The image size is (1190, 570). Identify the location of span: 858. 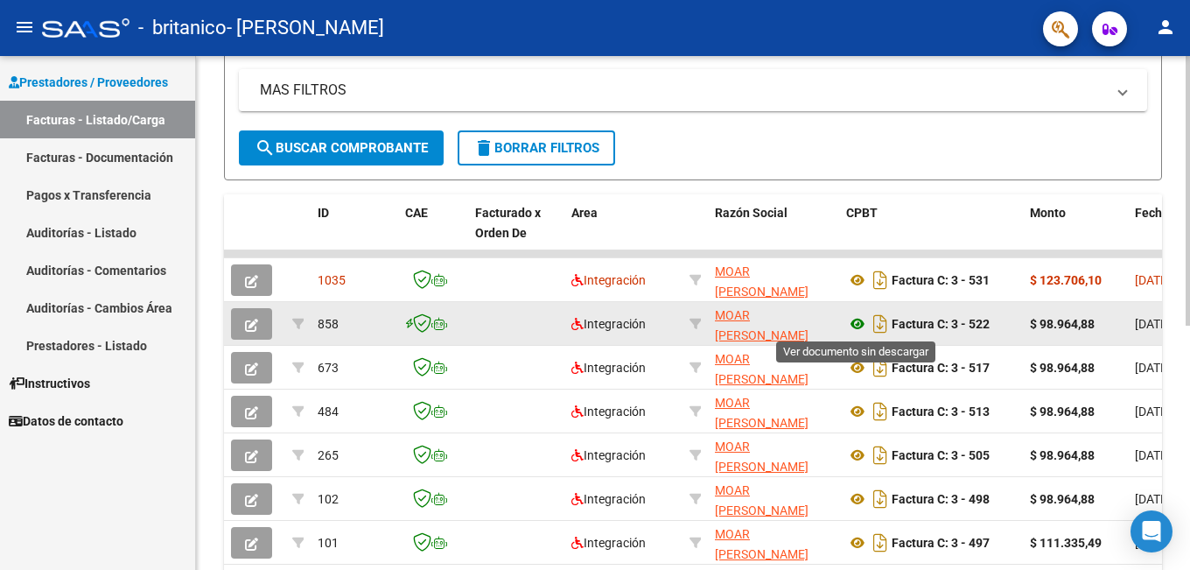
(328, 324).